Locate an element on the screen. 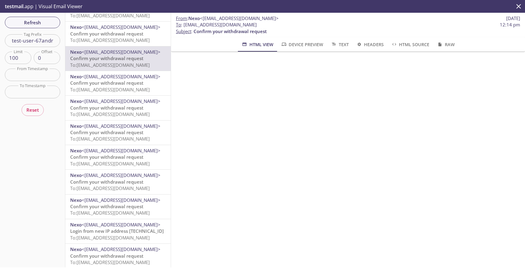 The width and height of the screenshot is (525, 268). span: Text is located at coordinates (340, 44).